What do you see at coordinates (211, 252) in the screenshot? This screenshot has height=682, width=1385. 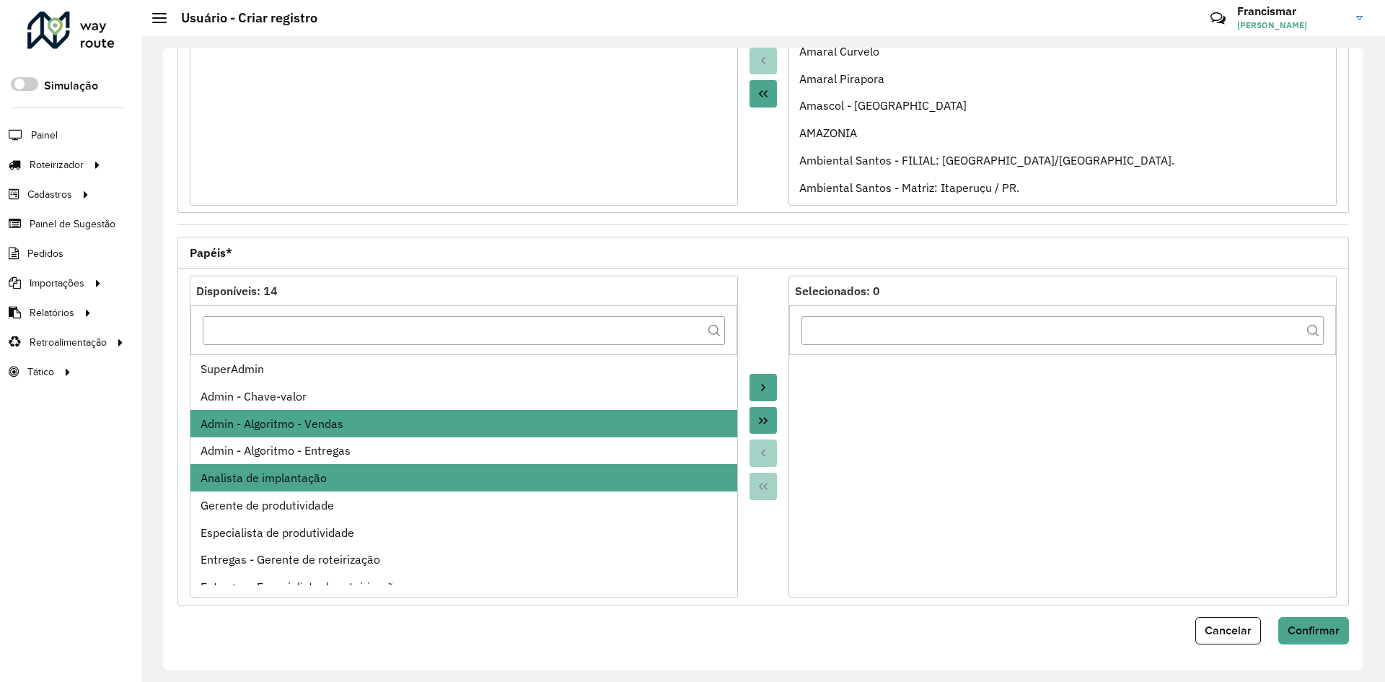 I see `span: Papéis*` at bounding box center [211, 252].